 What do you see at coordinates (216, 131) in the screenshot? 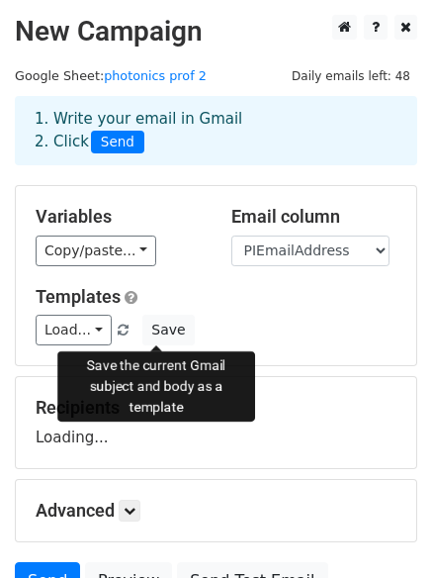
I see `div: 1. Write your email in Gmail 2. Click` at bounding box center [216, 131].